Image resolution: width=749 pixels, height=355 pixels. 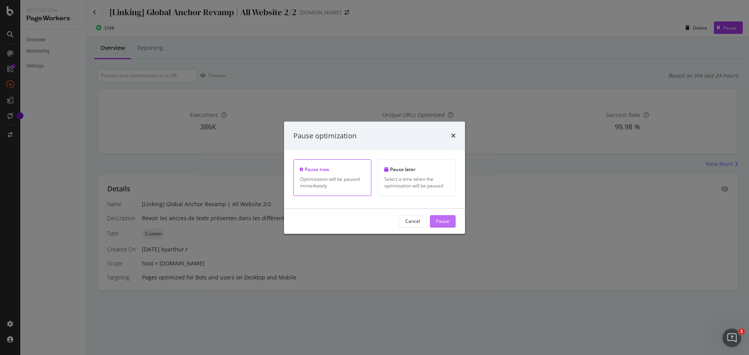 I want to click on button: Cancel, so click(x=413, y=221).